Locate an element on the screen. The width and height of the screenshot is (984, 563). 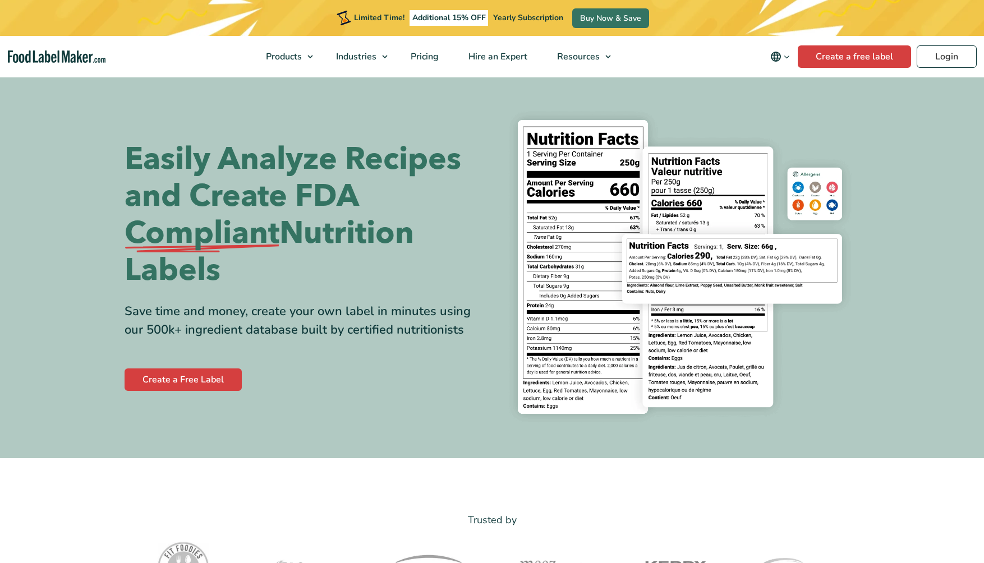
span: Industries is located at coordinates (355, 57).